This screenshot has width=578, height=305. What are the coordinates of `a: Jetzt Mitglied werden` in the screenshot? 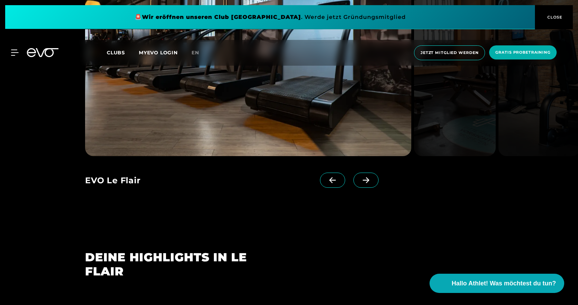 It's located at (449, 53).